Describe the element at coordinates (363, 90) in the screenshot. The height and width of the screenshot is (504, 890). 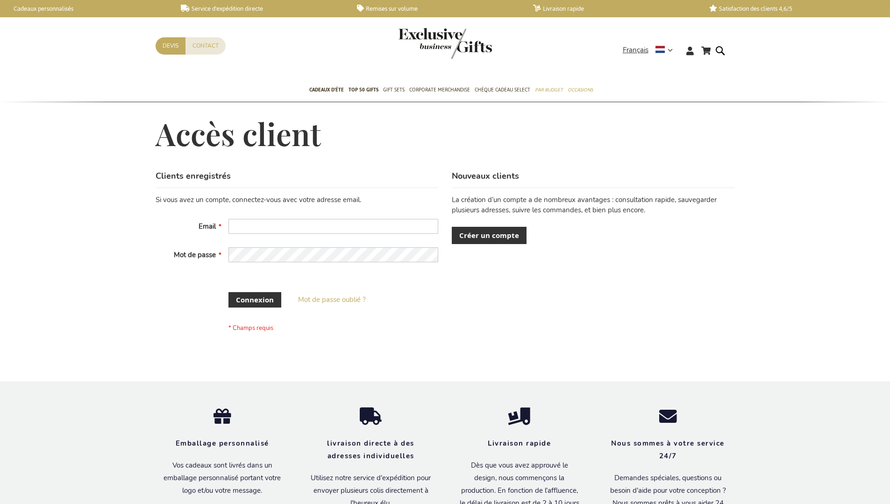
I see `span: TOP 50 Gifts` at that location.